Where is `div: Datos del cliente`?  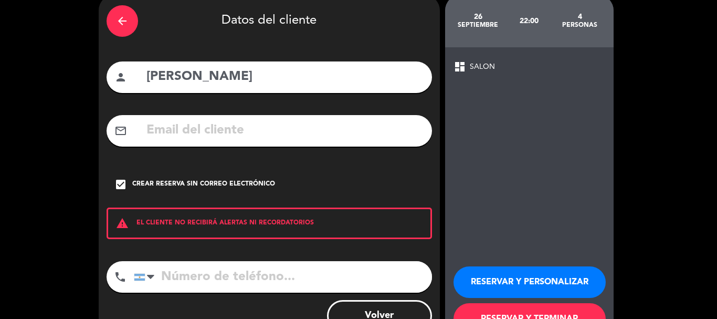
div: Datos del cliente is located at coordinates (269, 21).